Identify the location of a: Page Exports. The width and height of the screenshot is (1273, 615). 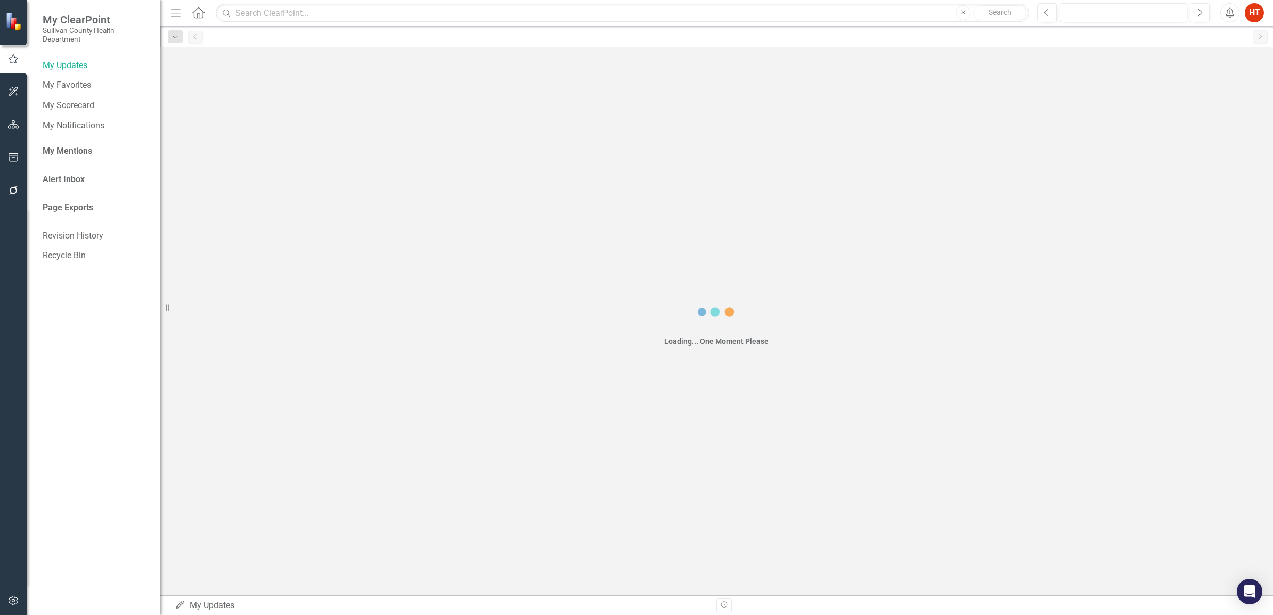
(68, 208).